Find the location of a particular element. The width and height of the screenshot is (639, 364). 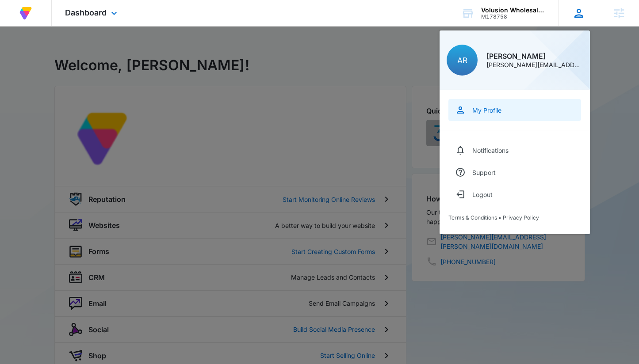

div: Support is located at coordinates (484, 172).